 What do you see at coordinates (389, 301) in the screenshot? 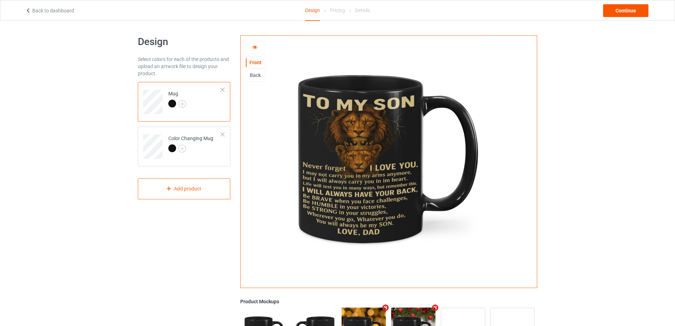
I see `div: Product Mockups` at bounding box center [389, 301].